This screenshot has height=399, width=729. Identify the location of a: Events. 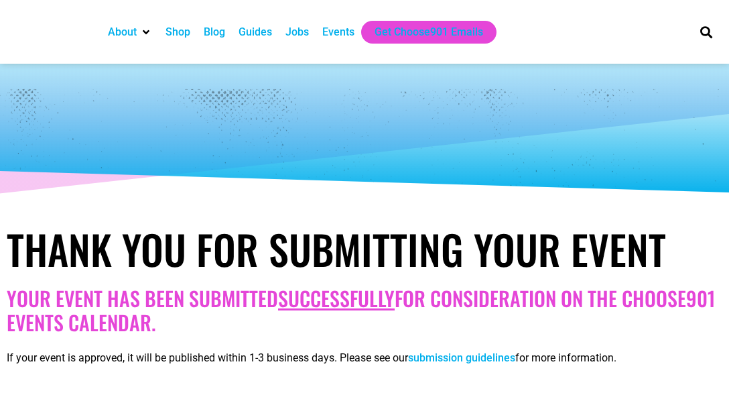
(338, 32).